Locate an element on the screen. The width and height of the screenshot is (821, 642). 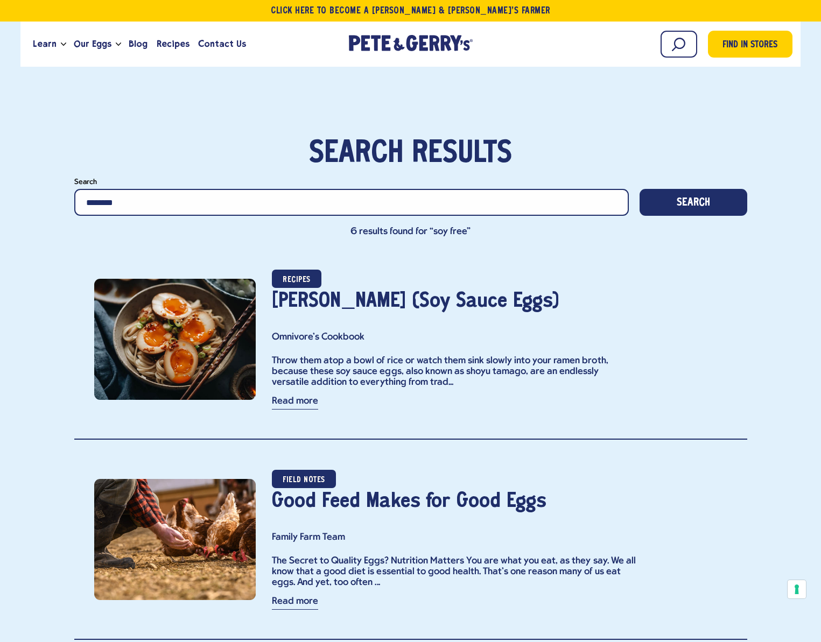
span: Our Eggs is located at coordinates (93, 44).